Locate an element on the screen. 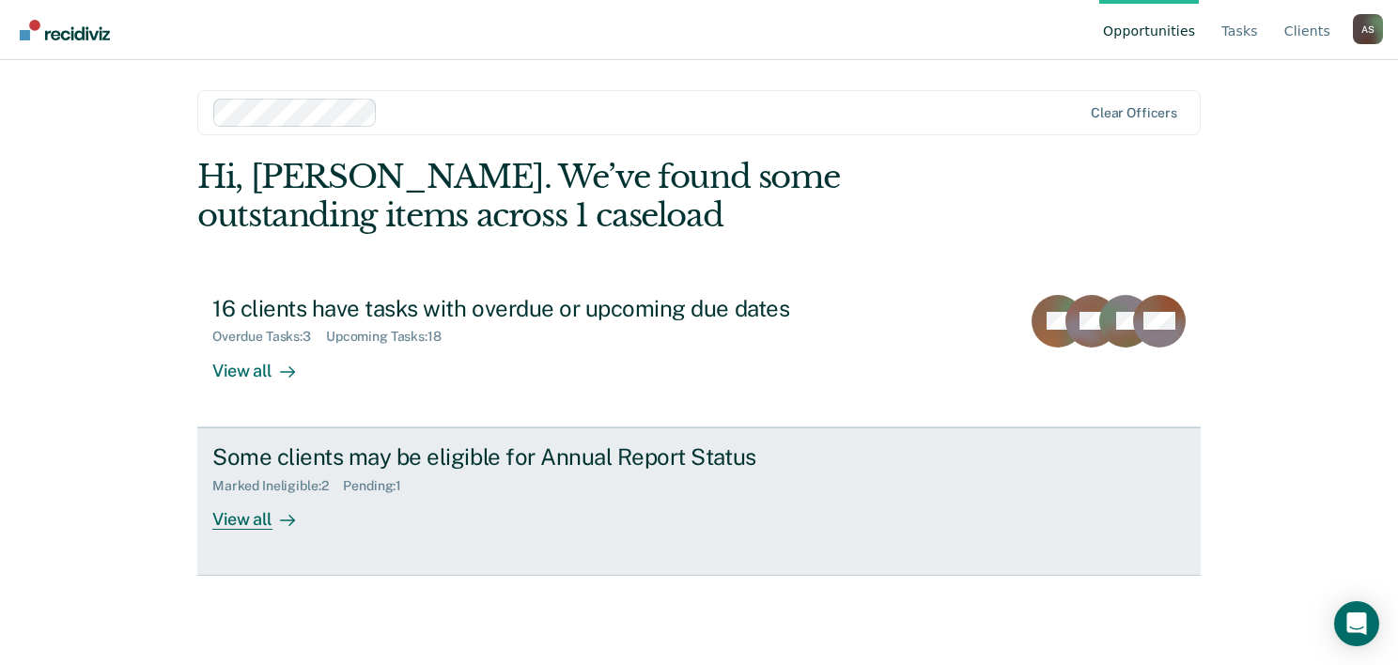 This screenshot has height=665, width=1398. a: Some clients may be eligible for Annual Report StatusMarked Ineligible:2Pending:1View all is located at coordinates (699, 502).